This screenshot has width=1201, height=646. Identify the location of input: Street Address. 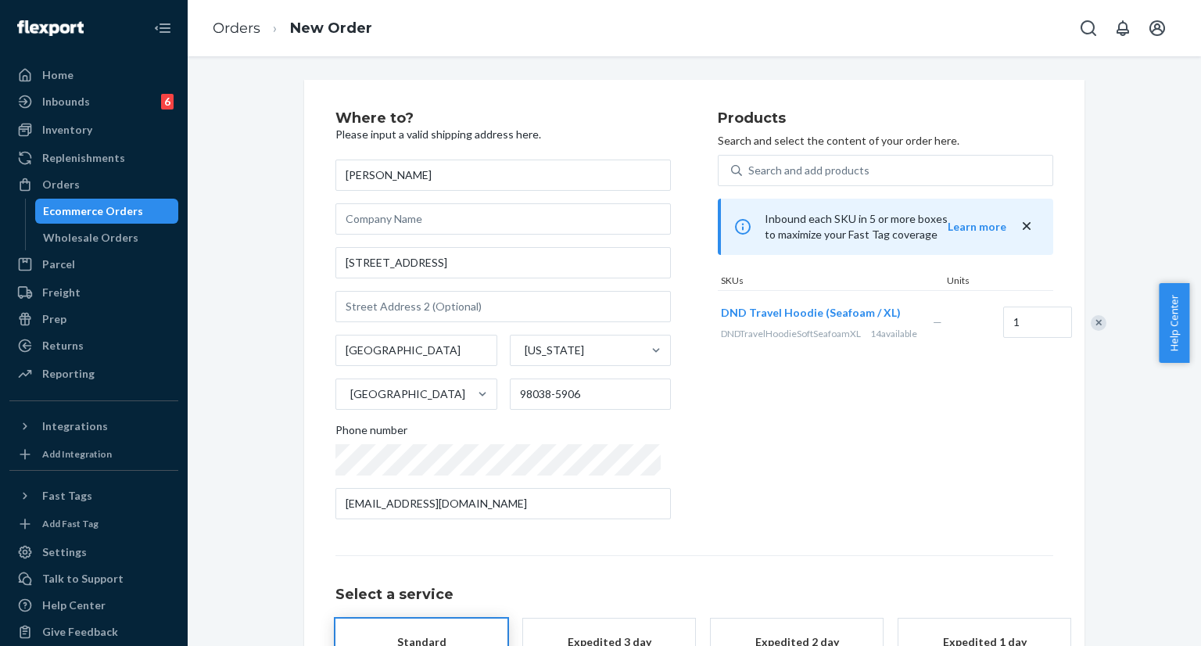
(503, 263).